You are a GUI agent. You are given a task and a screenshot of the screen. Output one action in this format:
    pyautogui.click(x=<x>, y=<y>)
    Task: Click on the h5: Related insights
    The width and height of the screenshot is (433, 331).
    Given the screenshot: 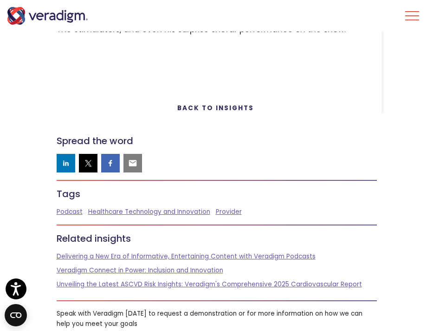 What is the action you would take?
    pyautogui.click(x=217, y=238)
    